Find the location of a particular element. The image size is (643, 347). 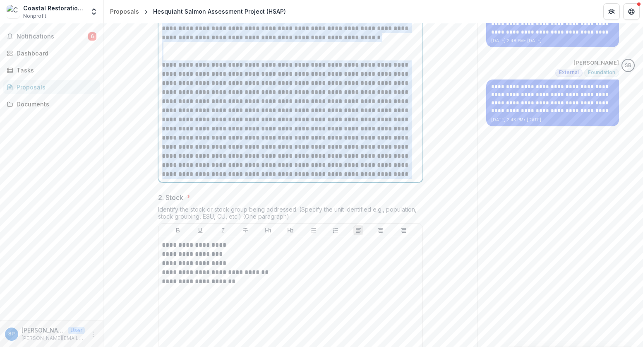

button: Underline is located at coordinates (200, 230).